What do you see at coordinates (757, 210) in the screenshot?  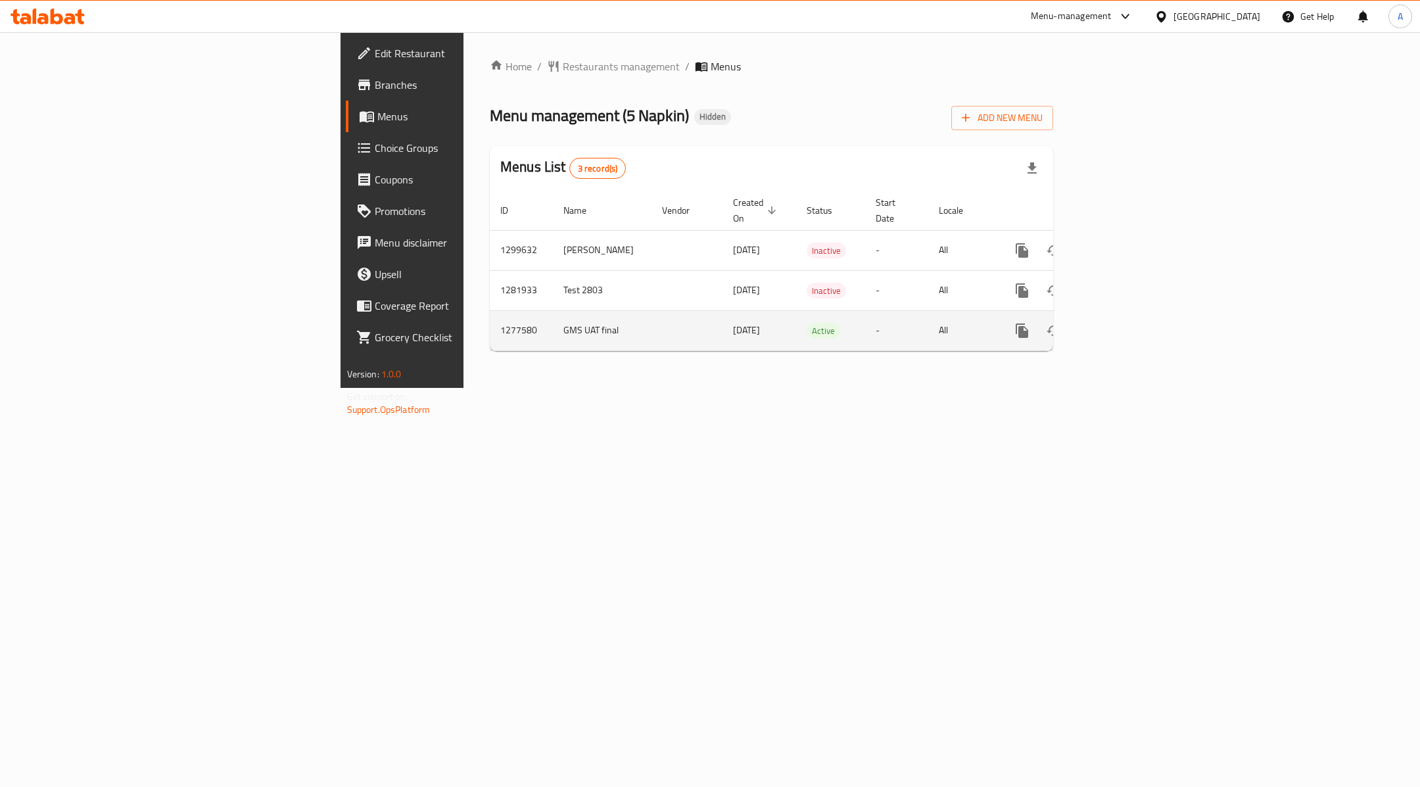 I see `span: Created On` at bounding box center [757, 210].